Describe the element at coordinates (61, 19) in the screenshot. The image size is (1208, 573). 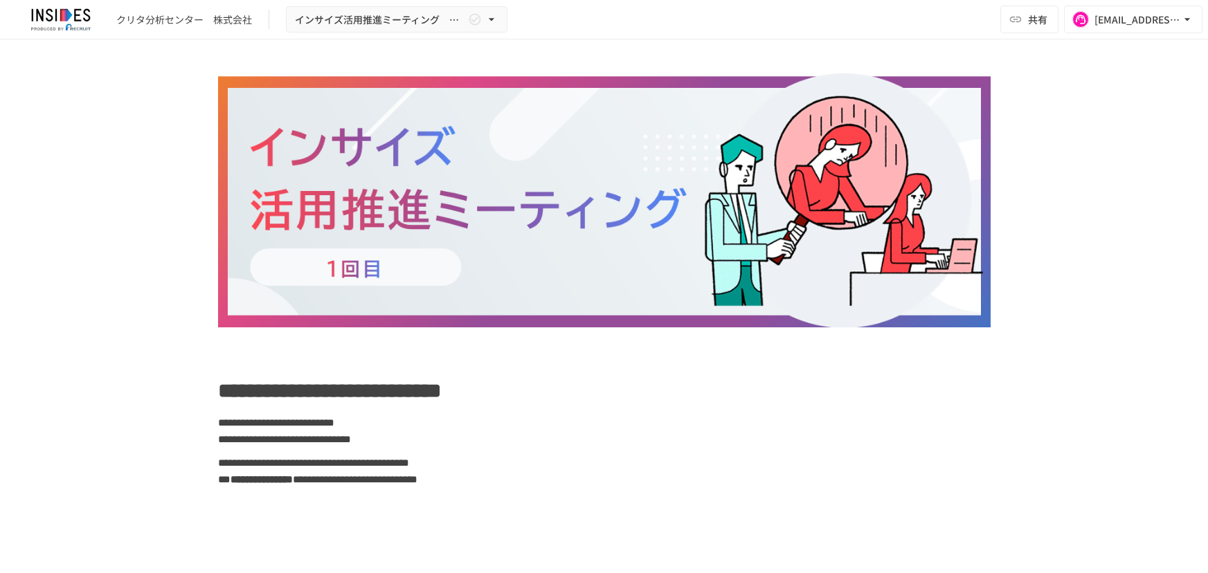
I see `img: JmGSPSkPjKwBq77AtHmwC7bJguQHJlCRQfAXtnx4WuV` at that location.